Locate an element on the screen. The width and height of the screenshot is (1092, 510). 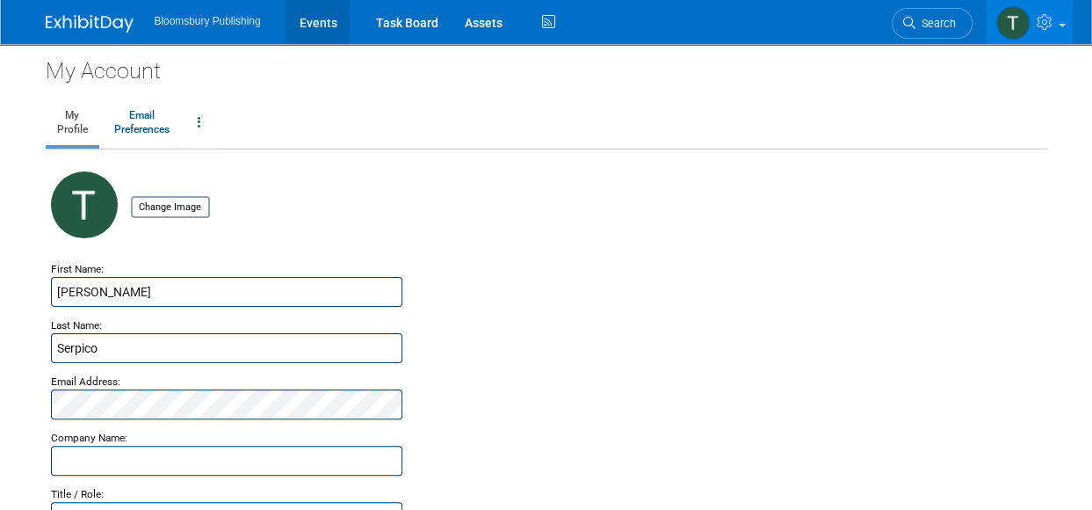
small: Title / Role: is located at coordinates (77, 494).